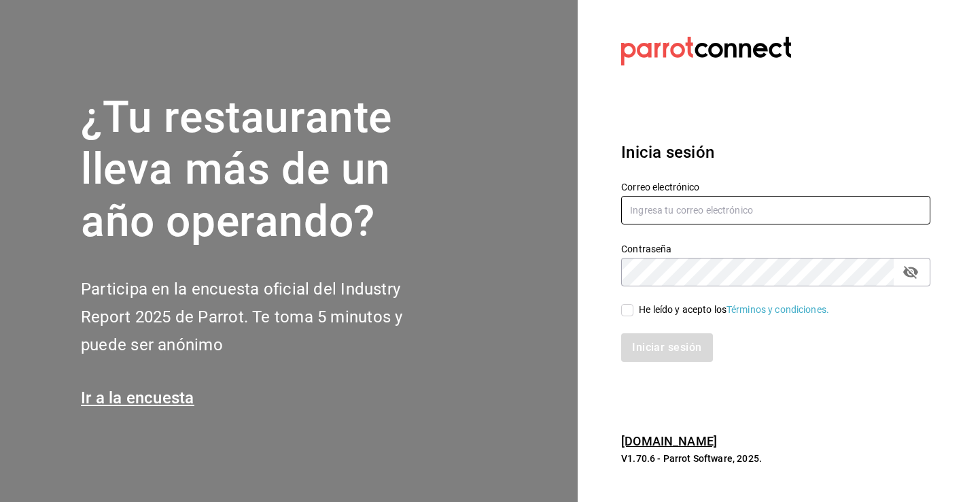 The image size is (963, 502). What do you see at coordinates (775, 248) in the screenshot?
I see `label: Contraseña` at bounding box center [775, 248].